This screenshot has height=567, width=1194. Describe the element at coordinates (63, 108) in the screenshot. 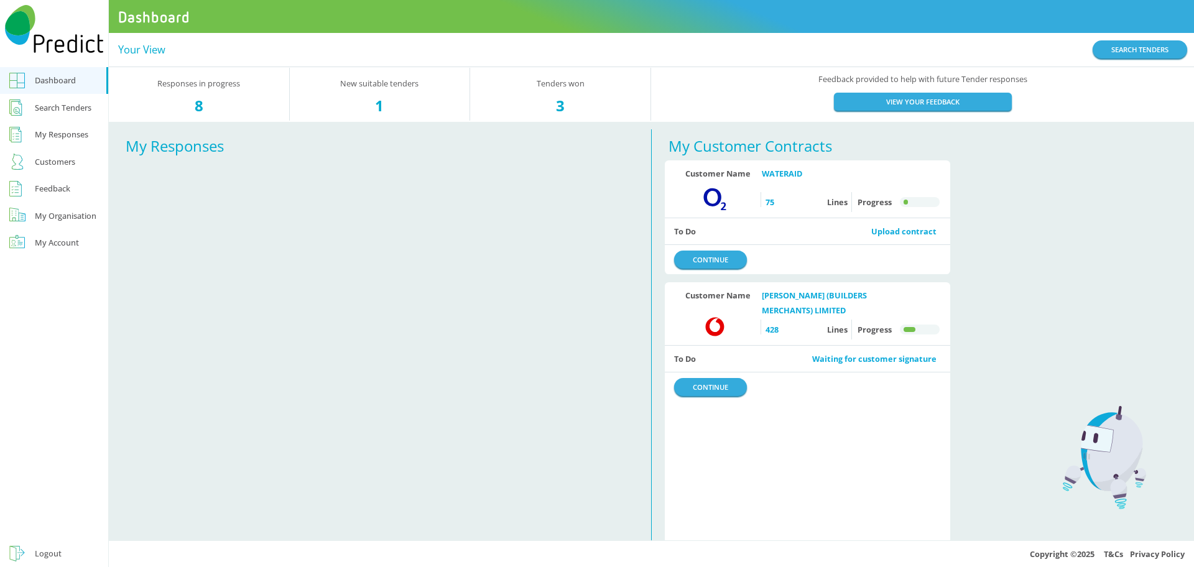

I see `div: Search Tenders` at that location.